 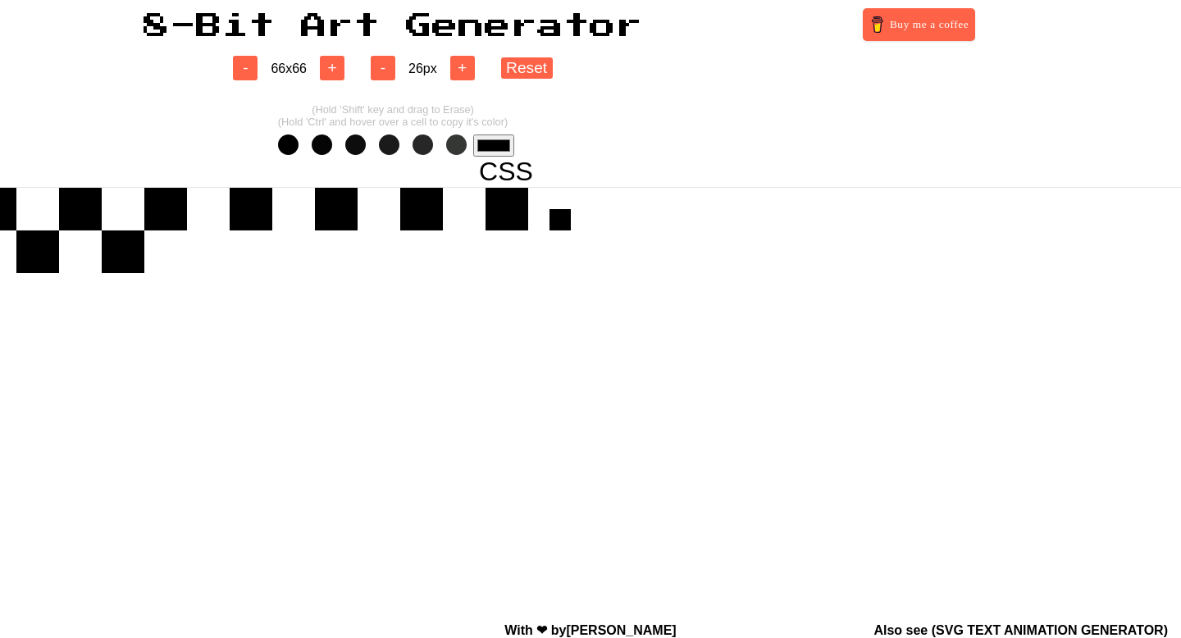 What do you see at coordinates (422, 68) in the screenshot?
I see `span: 26 px` at bounding box center [422, 68].